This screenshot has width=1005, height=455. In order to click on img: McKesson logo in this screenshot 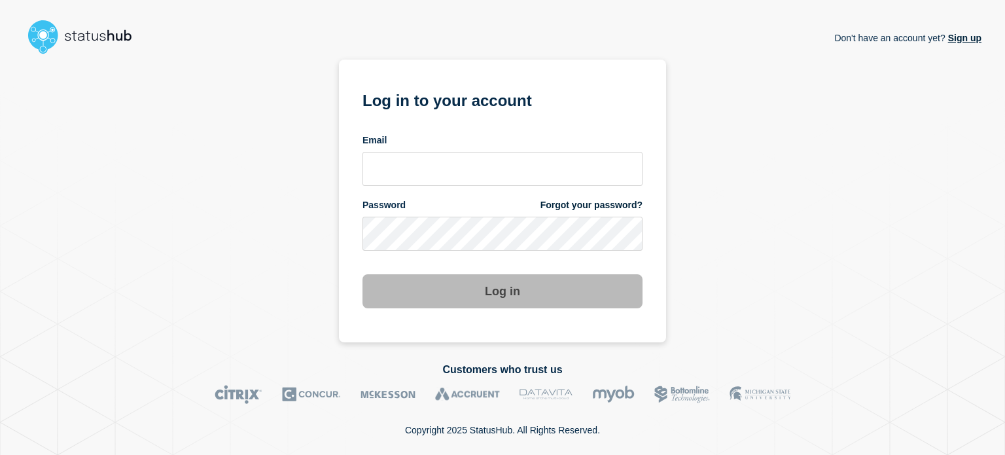, I will do `click(388, 394)`.